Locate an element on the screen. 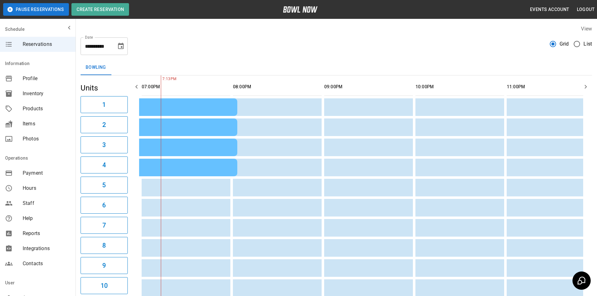 The height and width of the screenshot is (296, 597). span: Items is located at coordinates (47, 124).